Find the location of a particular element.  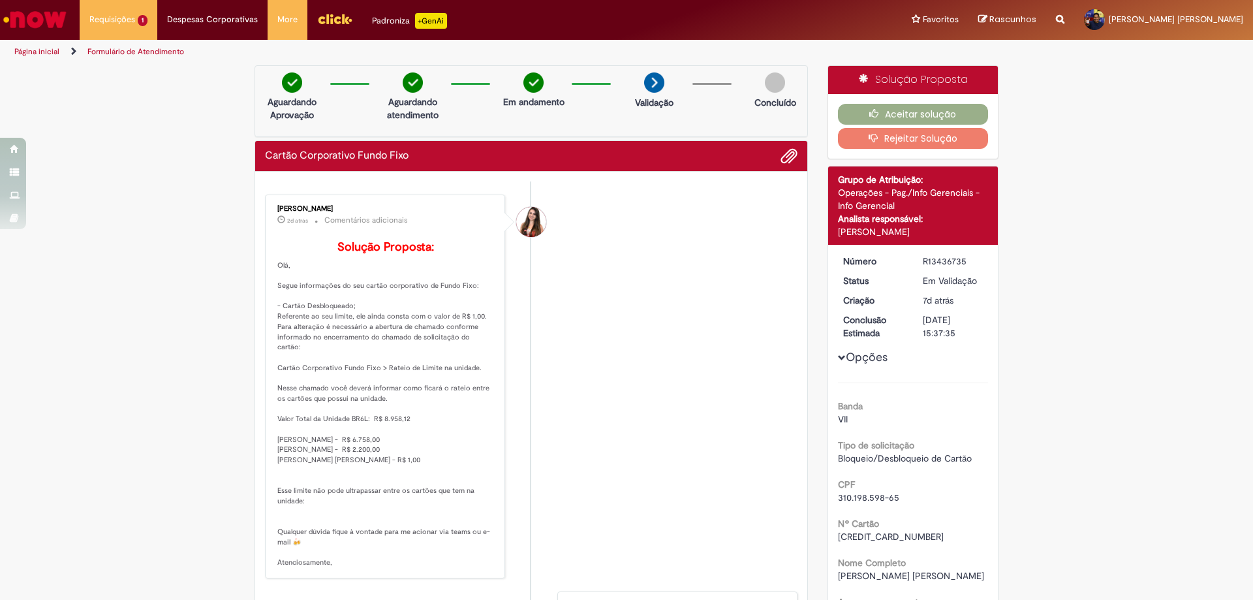

img: click_logo_yellow_360x200.png is located at coordinates (335, 19).